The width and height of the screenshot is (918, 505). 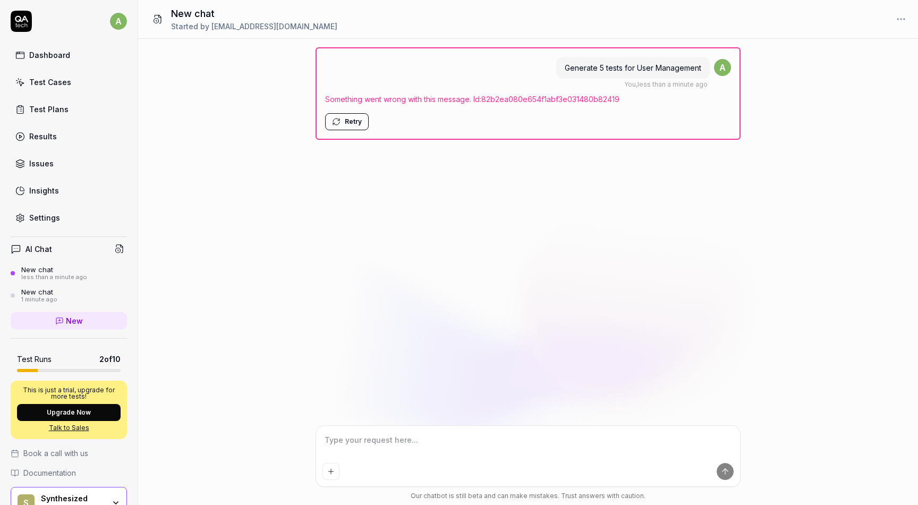 What do you see at coordinates (69, 453) in the screenshot?
I see `a: Book a call with us` at bounding box center [69, 453].